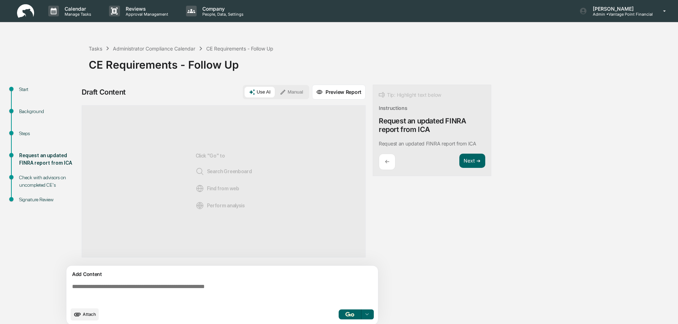 Image resolution: width=678 pixels, height=324 pixels. What do you see at coordinates (350, 314) in the screenshot?
I see `img: Go` at bounding box center [350, 314].